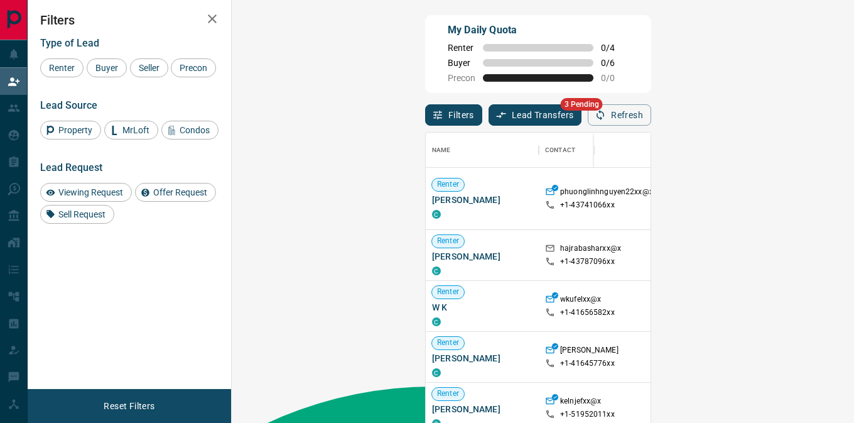 This screenshot has width=854, height=423. I want to click on span: Condos, so click(195, 130).